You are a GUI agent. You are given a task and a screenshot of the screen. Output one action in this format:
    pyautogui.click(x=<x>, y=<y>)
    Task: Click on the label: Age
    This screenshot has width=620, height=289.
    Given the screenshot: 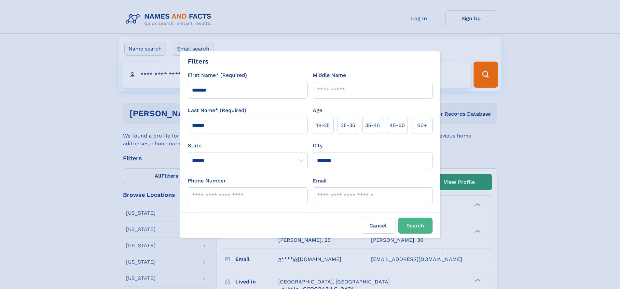 What is the action you would take?
    pyautogui.click(x=317, y=110)
    